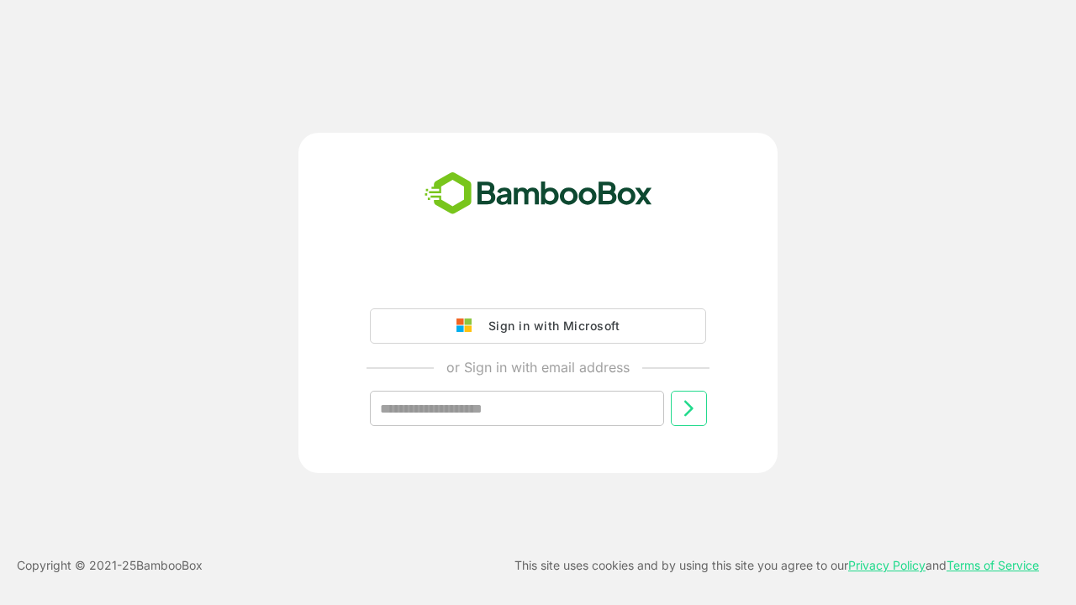  Describe the element at coordinates (468, 326) in the screenshot. I see `img: google` at that location.